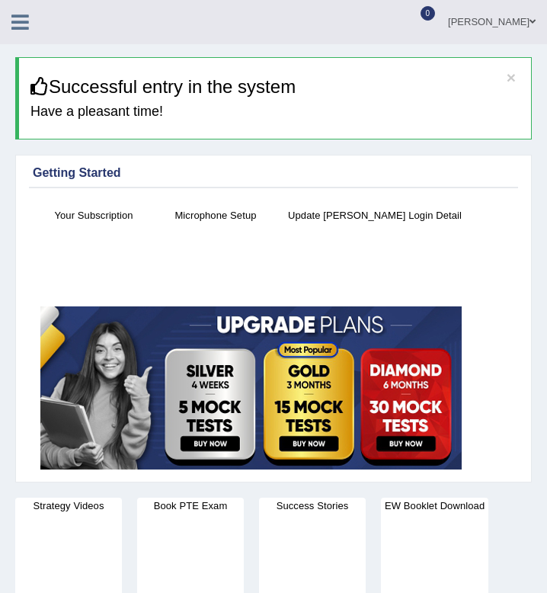 The width and height of the screenshot is (547, 593). What do you see at coordinates (434, 505) in the screenshot?
I see `h4: EW Booklet Download` at bounding box center [434, 505].